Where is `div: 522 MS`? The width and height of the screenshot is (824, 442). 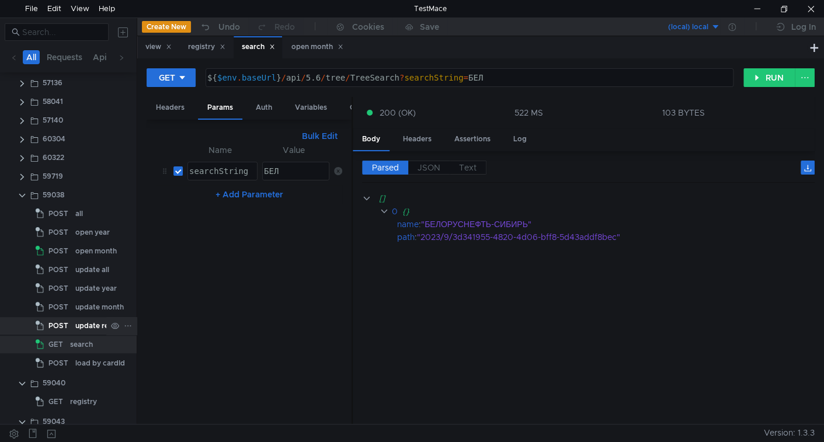 div: 522 MS is located at coordinates (528, 113).